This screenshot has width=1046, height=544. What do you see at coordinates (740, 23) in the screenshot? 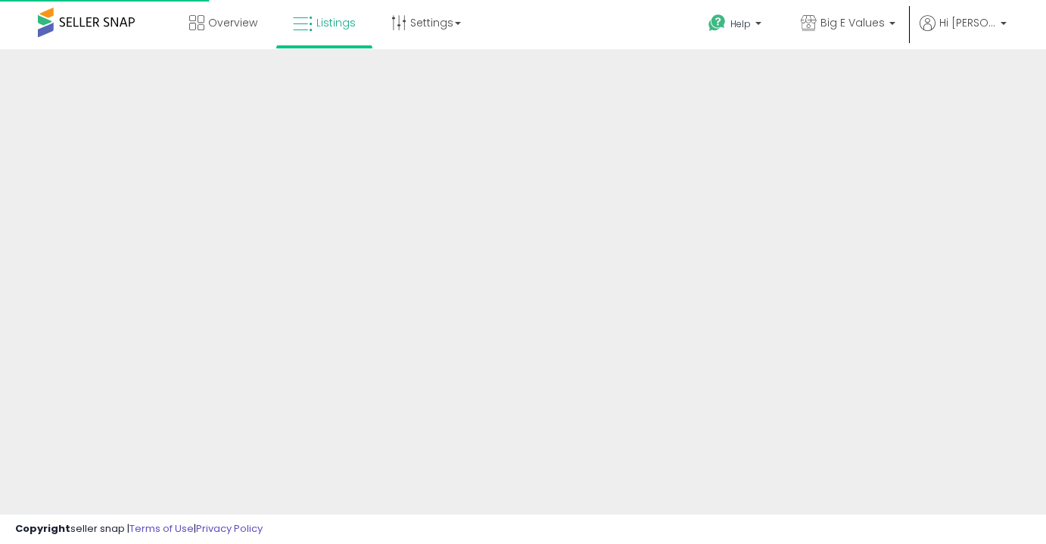
I see `span: Help` at bounding box center [740, 23].